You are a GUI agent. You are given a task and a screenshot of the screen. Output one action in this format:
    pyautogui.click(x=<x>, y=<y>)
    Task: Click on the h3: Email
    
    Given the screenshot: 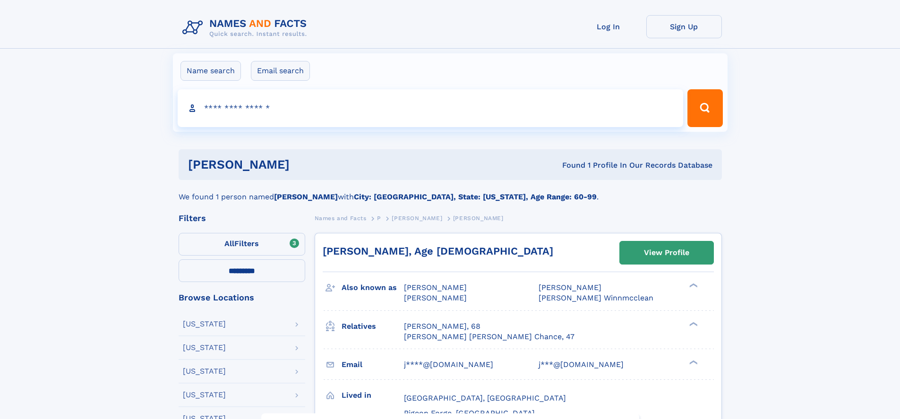 What is the action you would take?
    pyautogui.click(x=373, y=365)
    